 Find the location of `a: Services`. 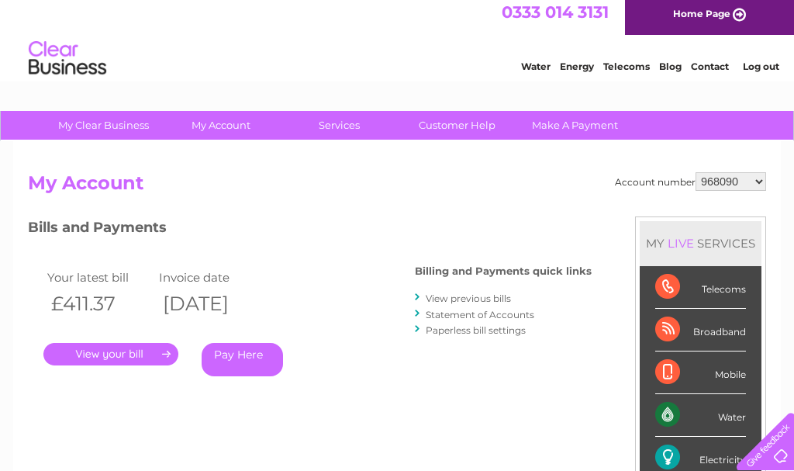

a: Services is located at coordinates (339, 125).